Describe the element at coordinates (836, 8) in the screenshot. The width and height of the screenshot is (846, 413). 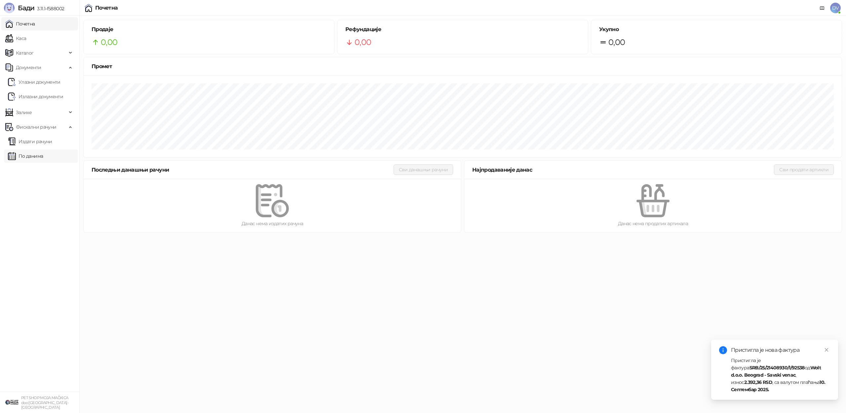
I see `span: DV` at that location.